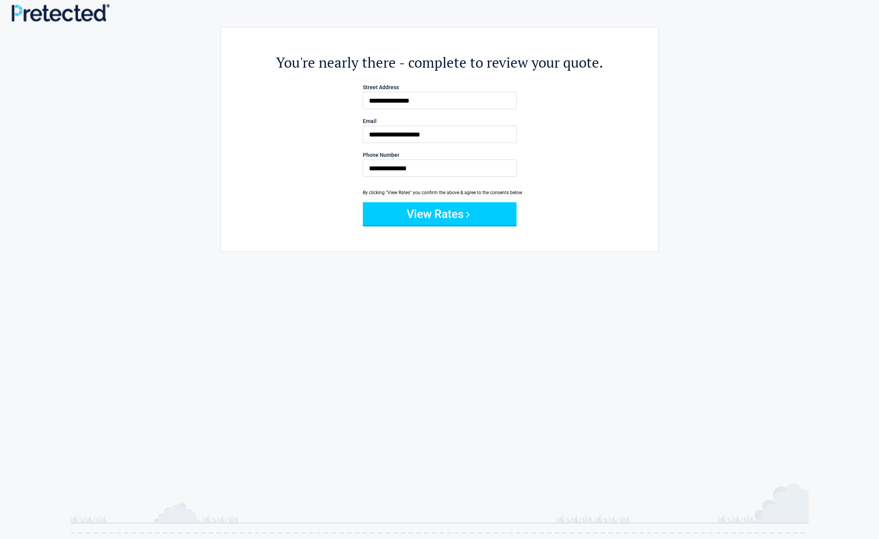  Describe the element at coordinates (440, 87) in the screenshot. I see `label: Street Address` at that location.